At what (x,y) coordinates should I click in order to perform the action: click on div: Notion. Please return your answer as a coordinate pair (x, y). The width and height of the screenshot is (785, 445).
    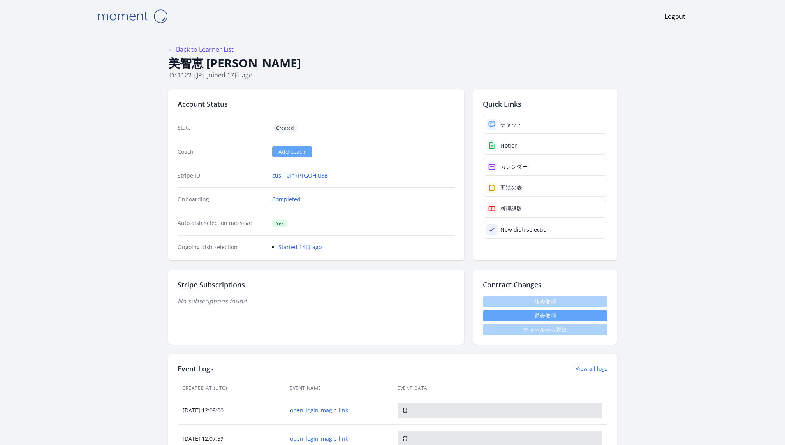
    Looking at the image, I should click on (509, 146).